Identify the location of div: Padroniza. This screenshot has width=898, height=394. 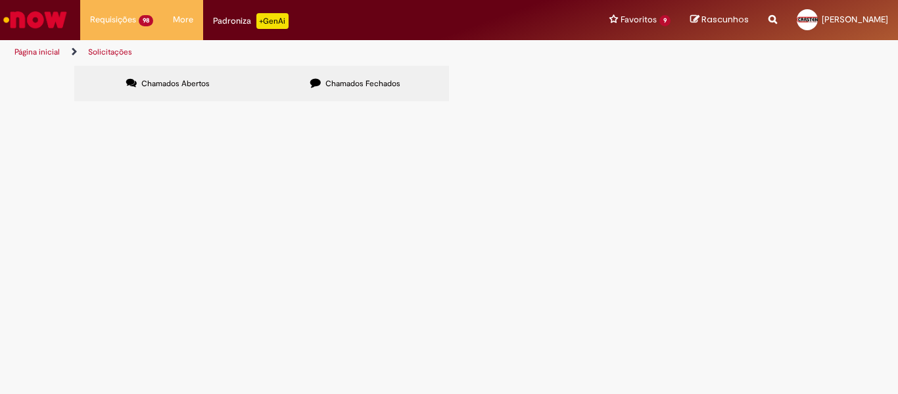
(250, 21).